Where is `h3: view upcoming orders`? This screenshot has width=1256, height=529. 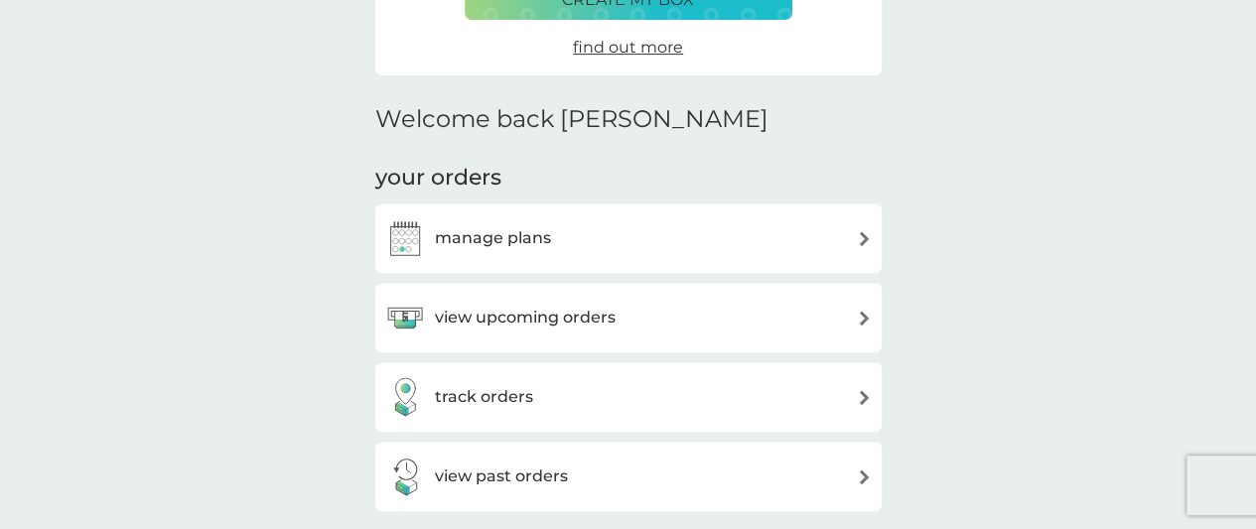 h3: view upcoming orders is located at coordinates (525, 318).